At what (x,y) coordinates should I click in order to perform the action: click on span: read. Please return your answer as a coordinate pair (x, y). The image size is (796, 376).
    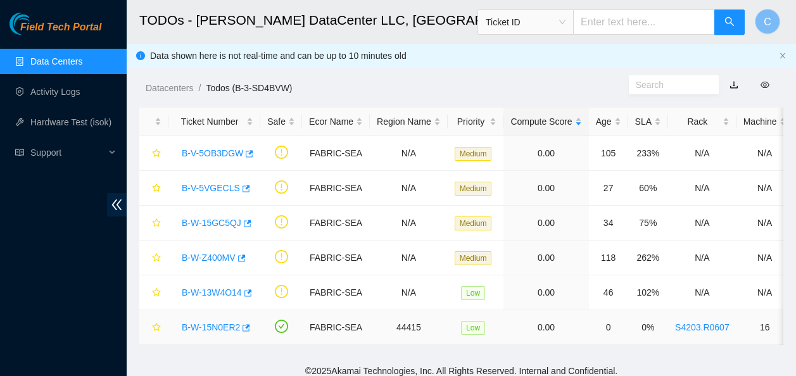
    Looking at the image, I should click on (20, 153).